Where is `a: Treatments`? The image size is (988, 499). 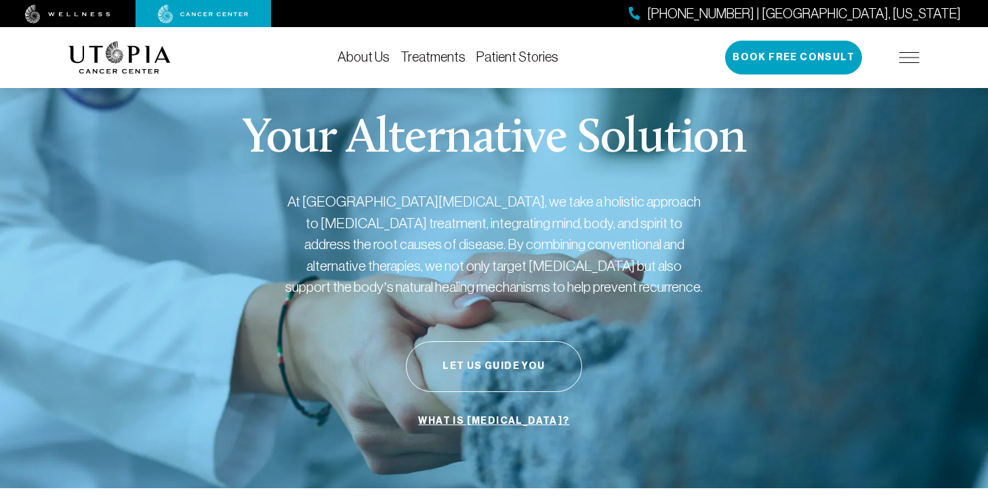 a: Treatments is located at coordinates (433, 57).